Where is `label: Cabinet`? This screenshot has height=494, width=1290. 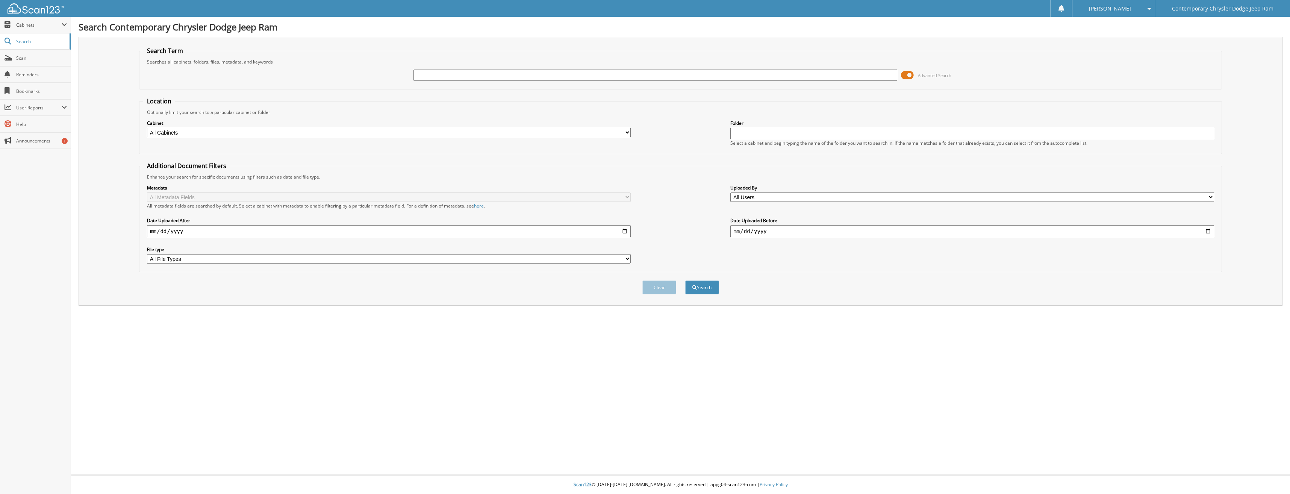 label: Cabinet is located at coordinates (389, 123).